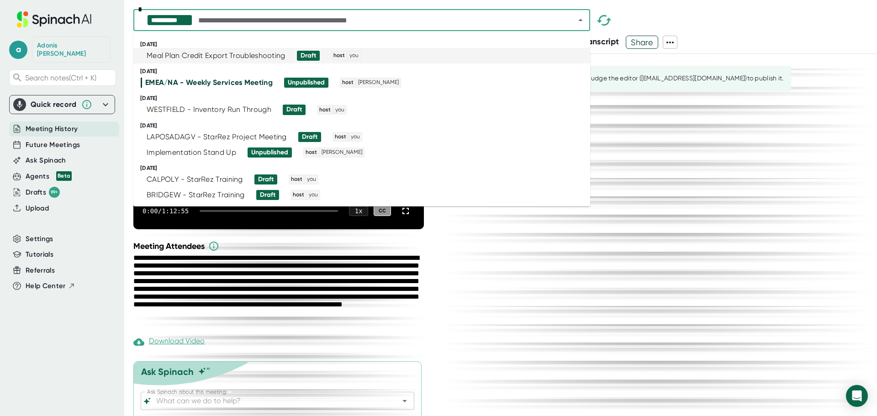  I want to click on button: Tutorials, so click(39, 254).